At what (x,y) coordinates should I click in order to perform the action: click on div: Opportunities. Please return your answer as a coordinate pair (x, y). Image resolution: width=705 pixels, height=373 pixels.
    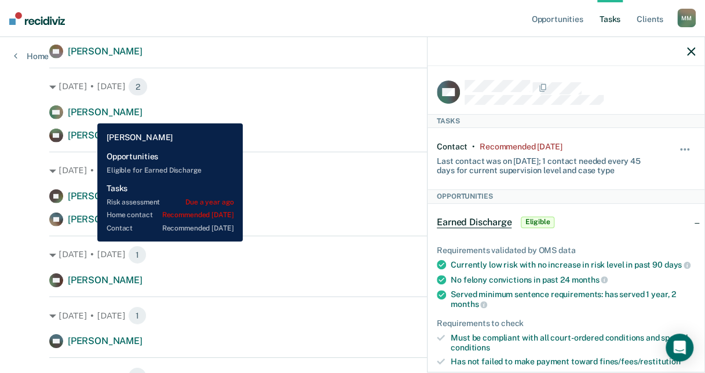
    Looking at the image, I should click on (566, 196).